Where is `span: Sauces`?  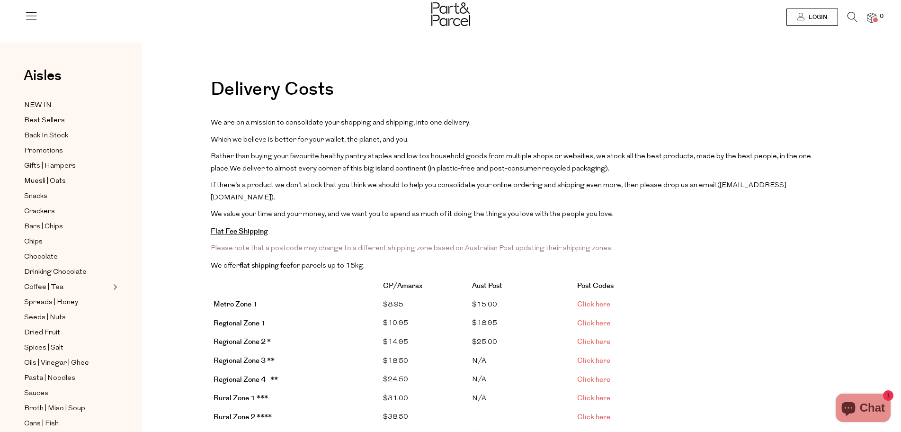 span: Sauces is located at coordinates (36, 393).